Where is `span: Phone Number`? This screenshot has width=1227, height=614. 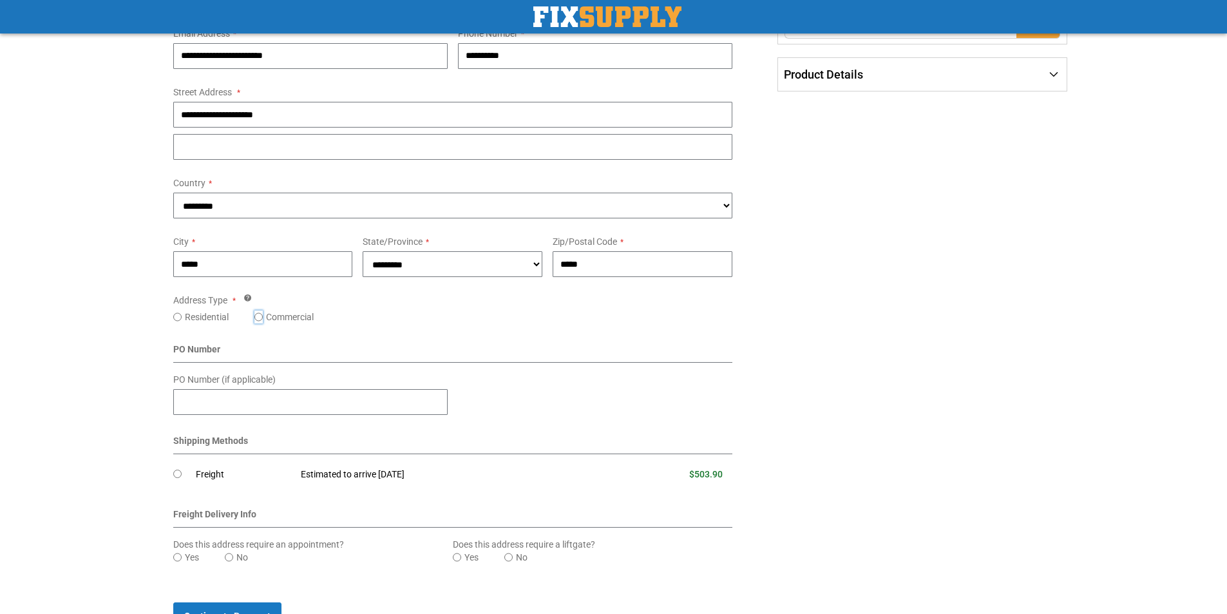
span: Phone Number is located at coordinates (488, 34).